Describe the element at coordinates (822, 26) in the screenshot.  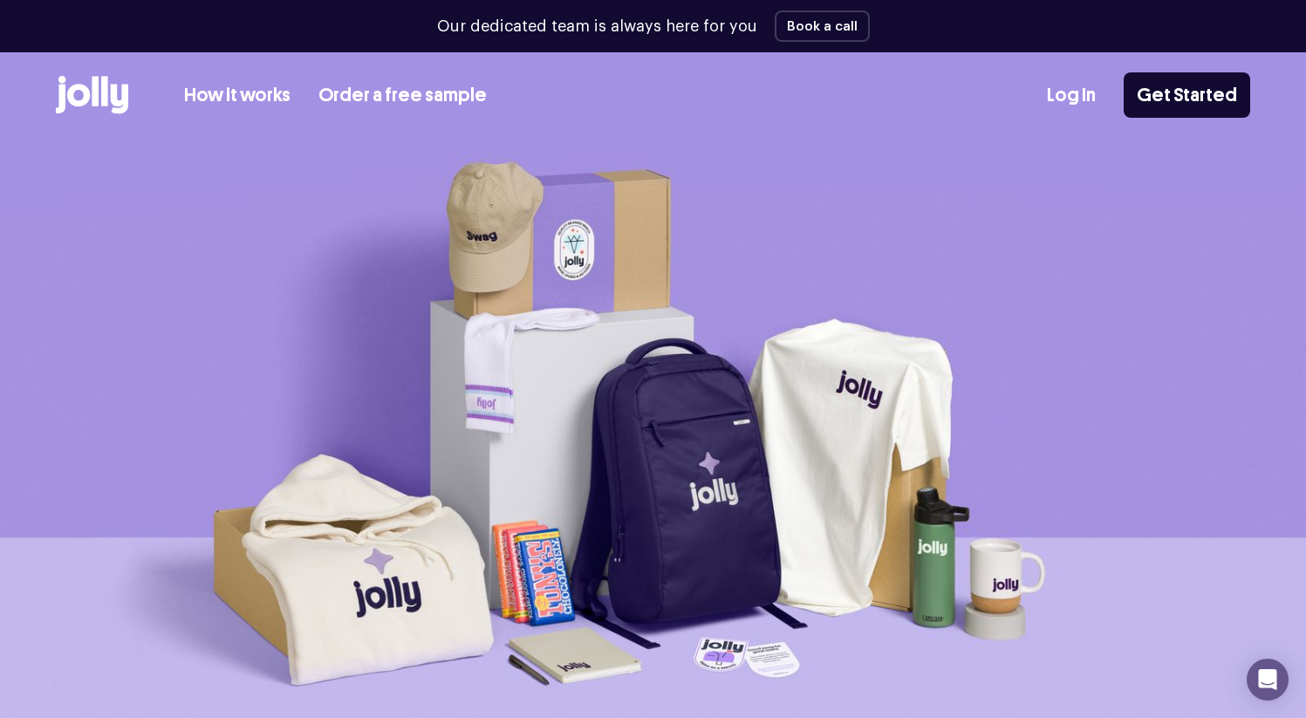
I see `button: Book a call` at that location.